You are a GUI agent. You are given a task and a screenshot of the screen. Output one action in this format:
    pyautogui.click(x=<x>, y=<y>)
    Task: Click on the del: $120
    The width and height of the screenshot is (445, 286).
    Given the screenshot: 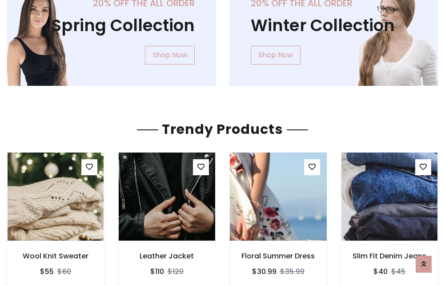 What is the action you would take?
    pyautogui.click(x=175, y=271)
    